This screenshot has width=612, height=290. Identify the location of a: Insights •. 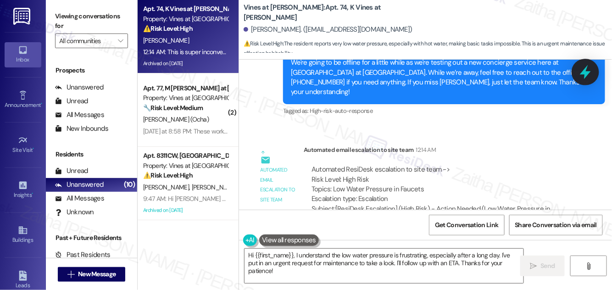
(23, 190).